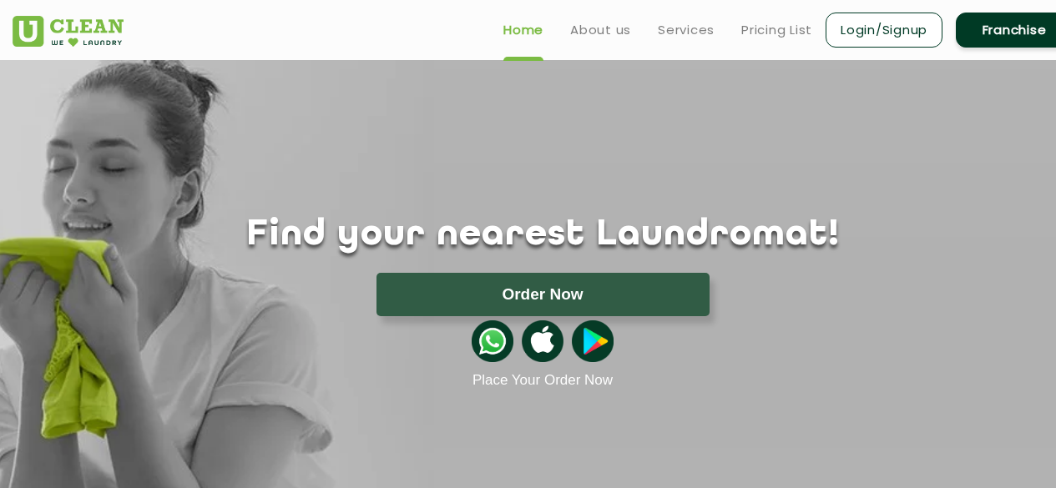 The width and height of the screenshot is (1056, 488). What do you see at coordinates (68, 31) in the screenshot?
I see `img: UClean Laundry and Dry Cleaning` at bounding box center [68, 31].